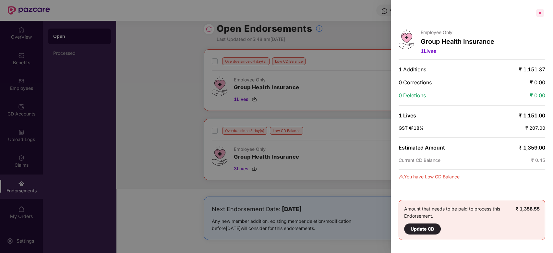 Image resolution: width=553 pixels, height=253 pixels. I want to click on span: ₹ 1,151.37, so click(532, 69).